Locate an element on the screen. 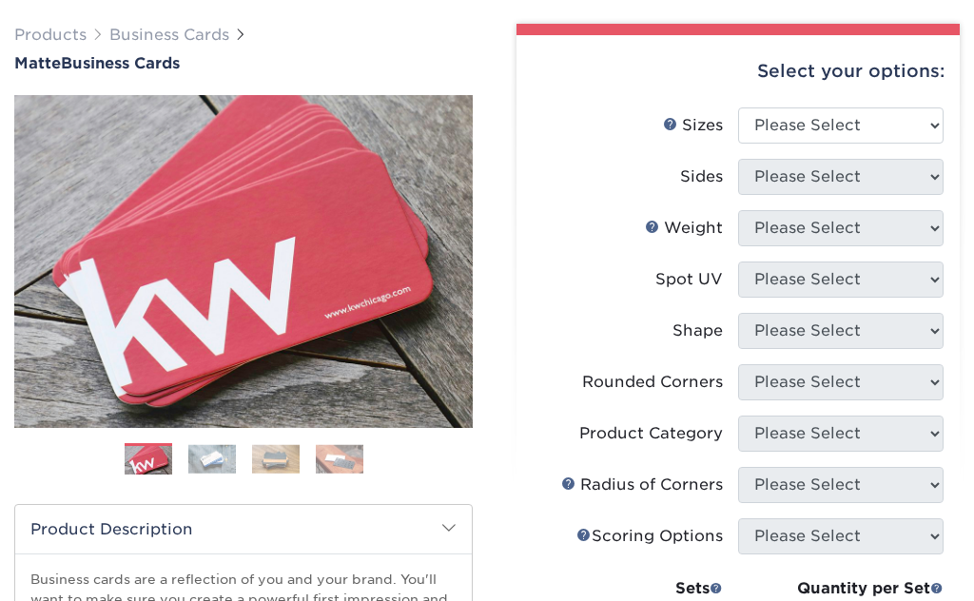 The height and width of the screenshot is (601, 974). img: Business Cards 02 is located at coordinates (212, 458).